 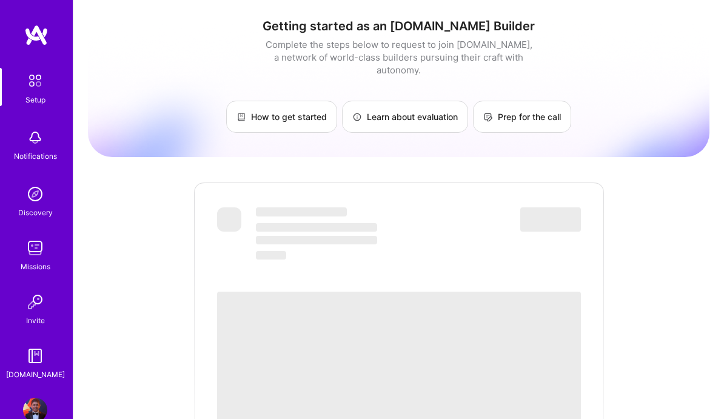 I want to click on img: logo, so click(x=36, y=35).